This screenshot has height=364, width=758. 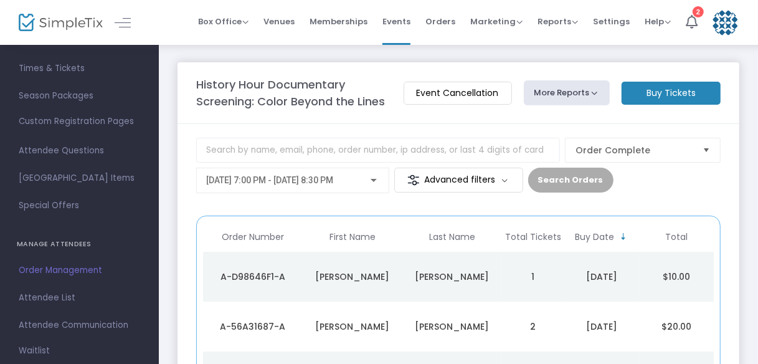 What do you see at coordinates (698, 12) in the screenshot?
I see `div: 2` at bounding box center [698, 12].